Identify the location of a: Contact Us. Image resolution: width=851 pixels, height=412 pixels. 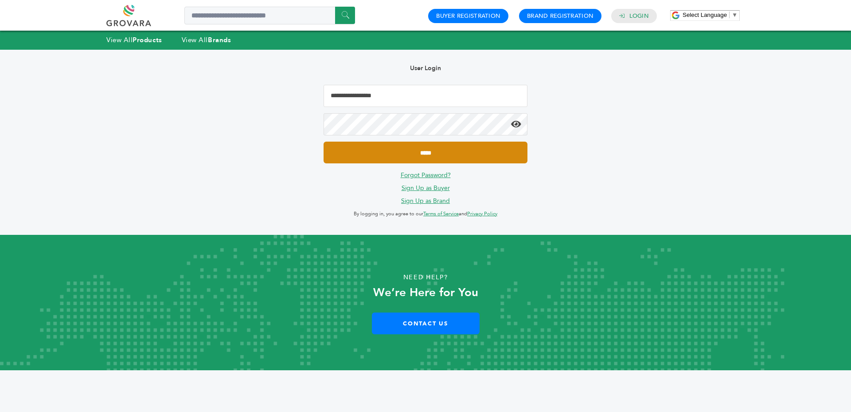
(426, 323).